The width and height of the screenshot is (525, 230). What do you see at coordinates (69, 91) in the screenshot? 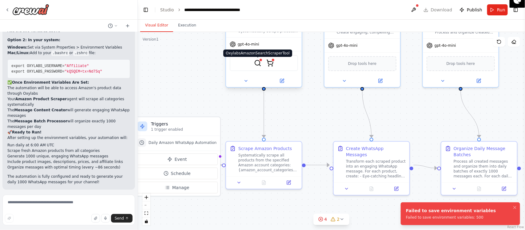
I see `li: The automation will be able to access Amazon's product data through Oxylabs` at bounding box center [69, 91].